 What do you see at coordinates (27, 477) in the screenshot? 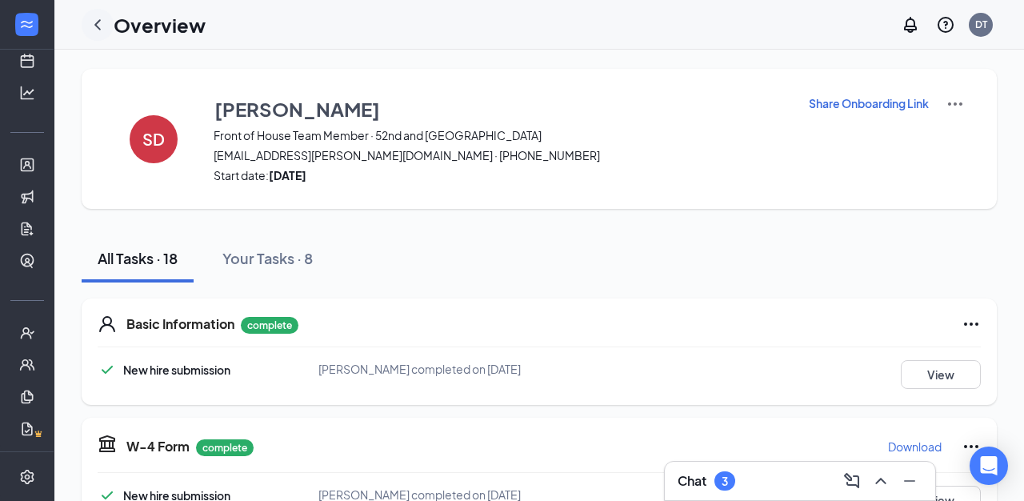
I see `svg: Settings` at bounding box center [27, 477].